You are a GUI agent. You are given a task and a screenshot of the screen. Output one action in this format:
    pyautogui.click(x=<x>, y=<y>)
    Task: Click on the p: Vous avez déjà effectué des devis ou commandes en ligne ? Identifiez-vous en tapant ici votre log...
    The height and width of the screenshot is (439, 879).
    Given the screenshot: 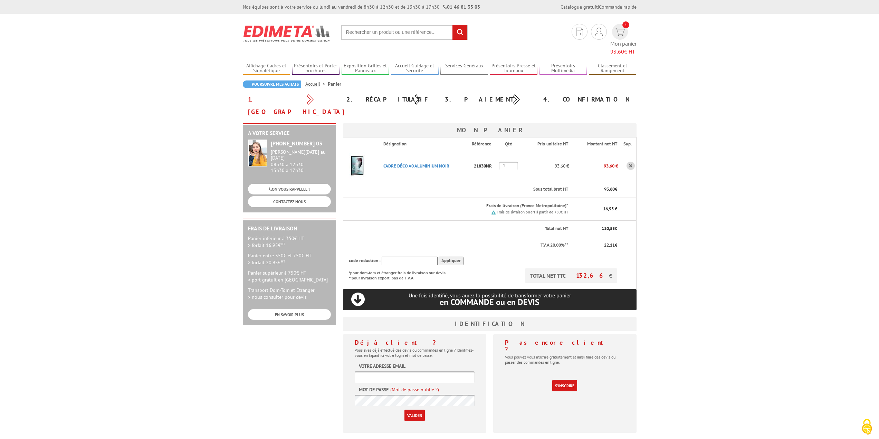 What is the action you would take?
    pyautogui.click(x=414, y=353)
    